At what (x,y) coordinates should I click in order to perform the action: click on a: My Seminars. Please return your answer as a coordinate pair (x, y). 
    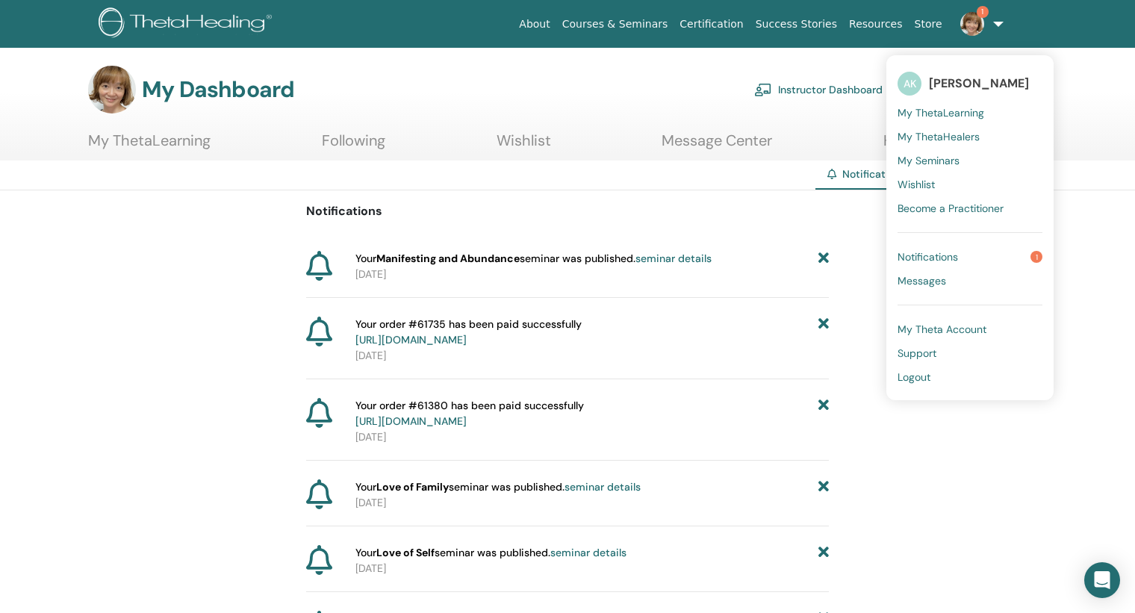
    Looking at the image, I should click on (970, 160).